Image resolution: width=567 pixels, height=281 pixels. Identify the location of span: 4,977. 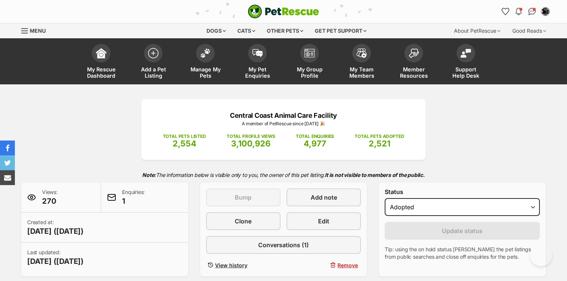
(315, 144).